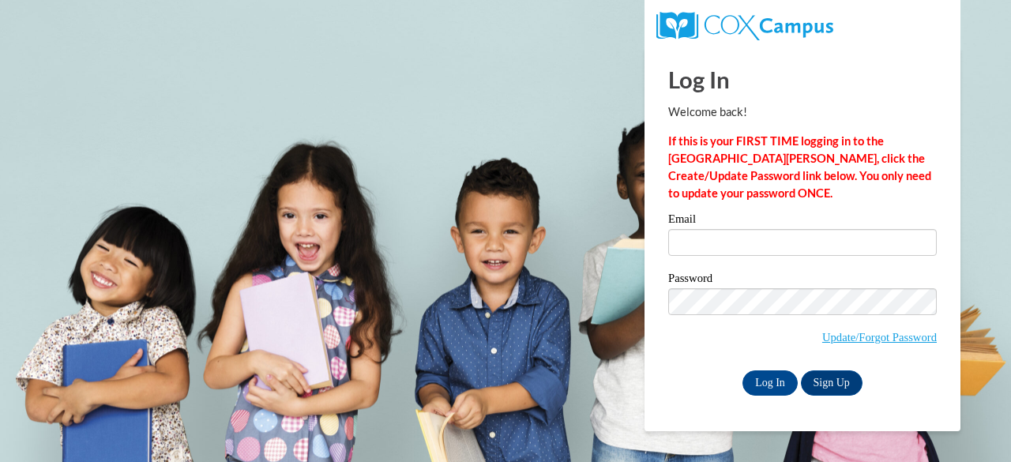 This screenshot has height=462, width=1011. I want to click on a: Sign Up, so click(832, 383).